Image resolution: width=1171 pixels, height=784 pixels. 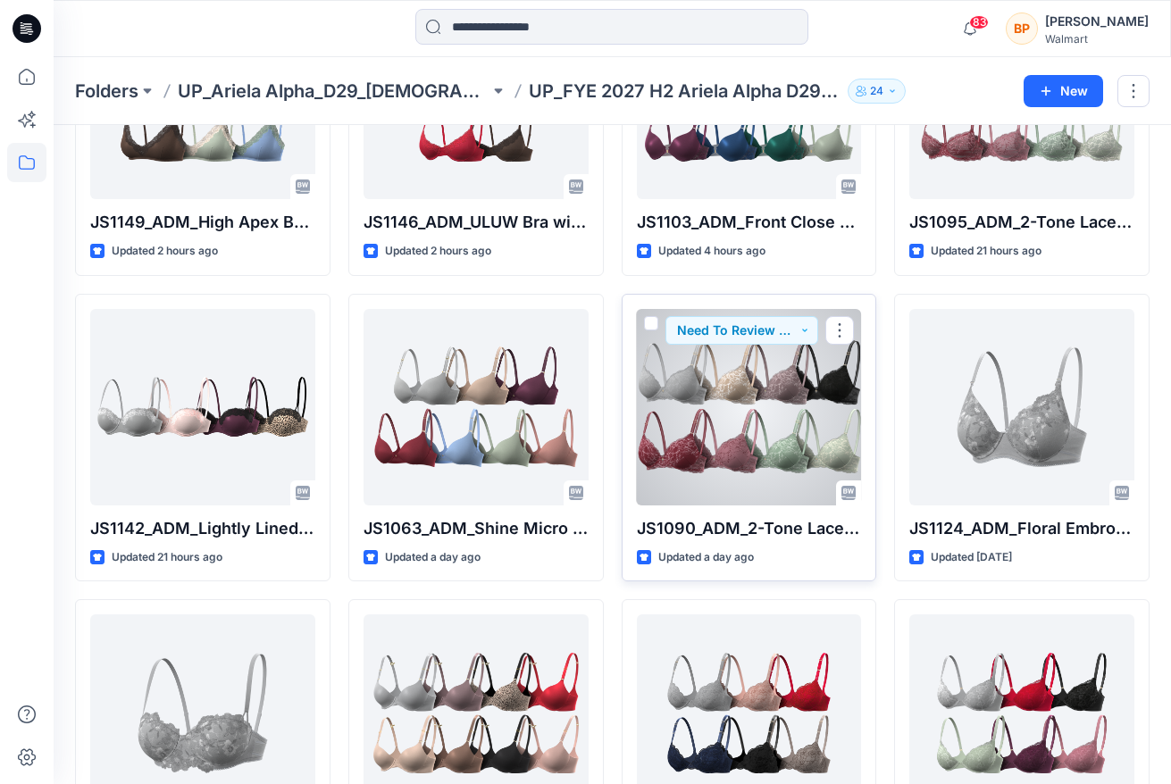 What do you see at coordinates (1022, 29) in the screenshot?
I see `div: BP` at bounding box center [1022, 29].